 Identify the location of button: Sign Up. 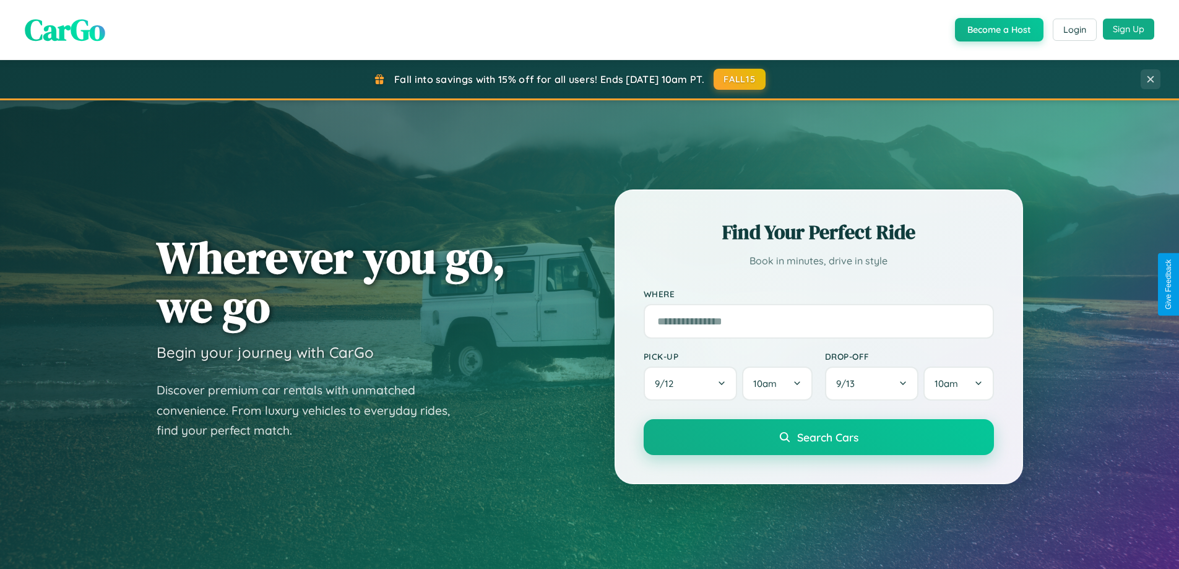
(1128, 29).